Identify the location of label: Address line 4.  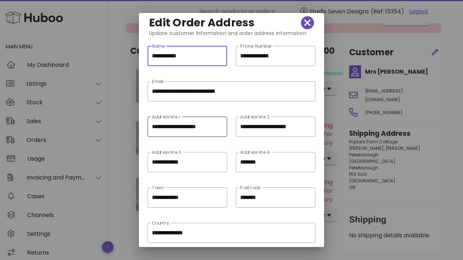
(255, 153).